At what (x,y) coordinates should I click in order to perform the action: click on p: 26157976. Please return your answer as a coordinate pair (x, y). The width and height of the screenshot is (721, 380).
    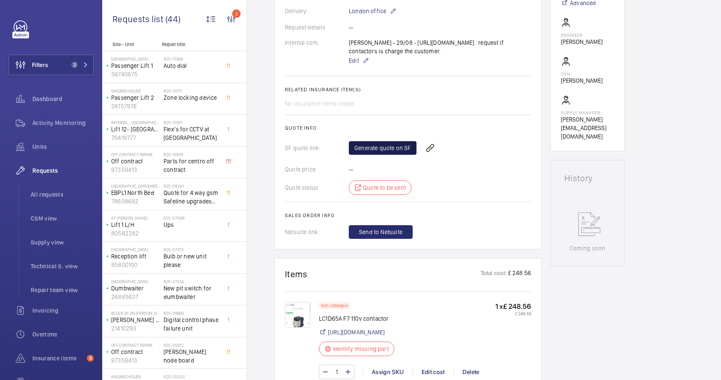
    Looking at the image, I should click on (135, 106).